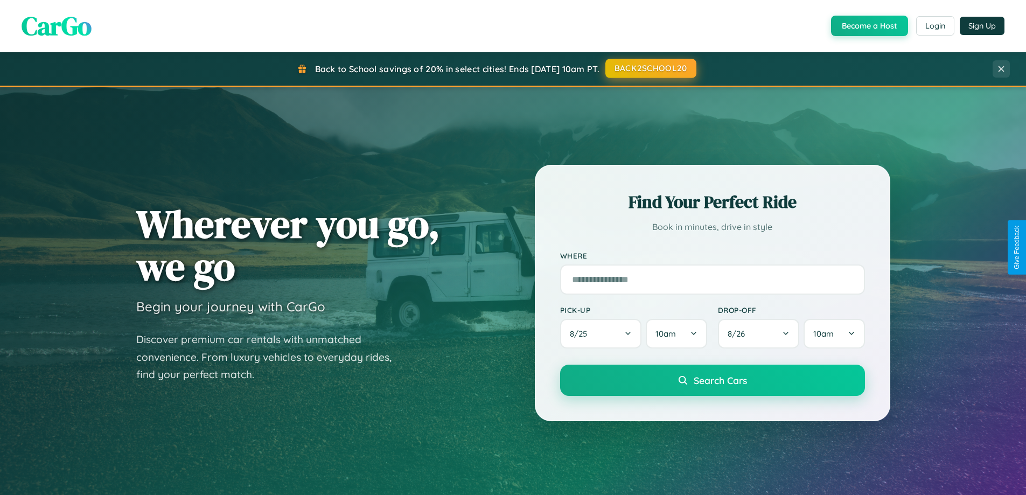 The height and width of the screenshot is (495, 1026). I want to click on h2: Find Your Perfect Ride, so click(713, 202).